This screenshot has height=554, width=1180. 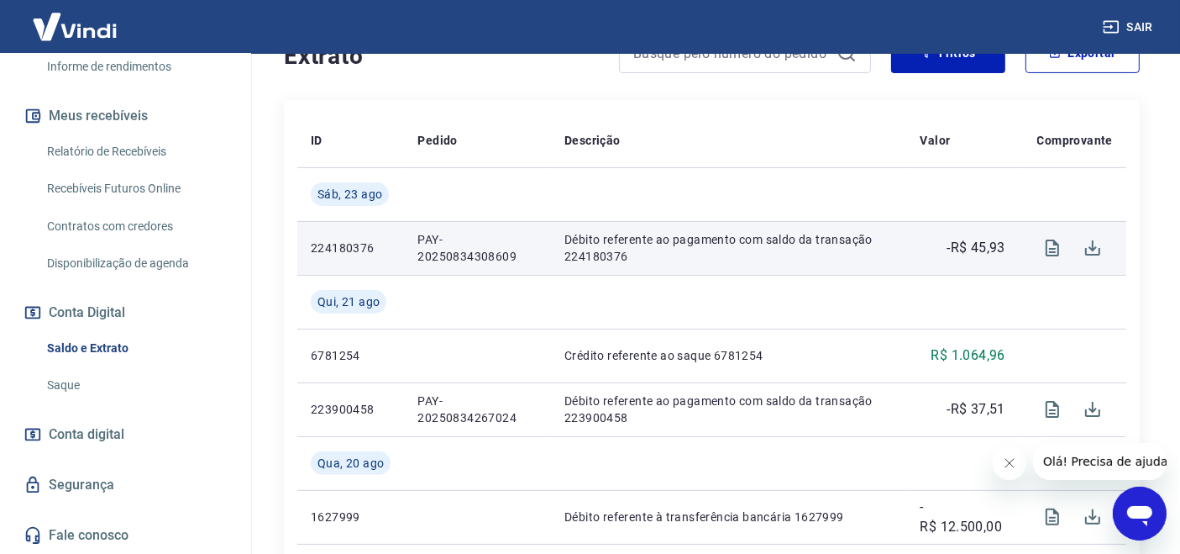 I want to click on a: Saldo e Extrato, so click(x=135, y=348).